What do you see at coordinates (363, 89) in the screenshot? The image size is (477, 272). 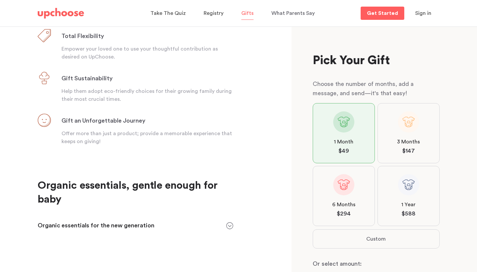 I see `span: Choose the number of months, add a message, and send—it's that easy!` at bounding box center [363, 89].